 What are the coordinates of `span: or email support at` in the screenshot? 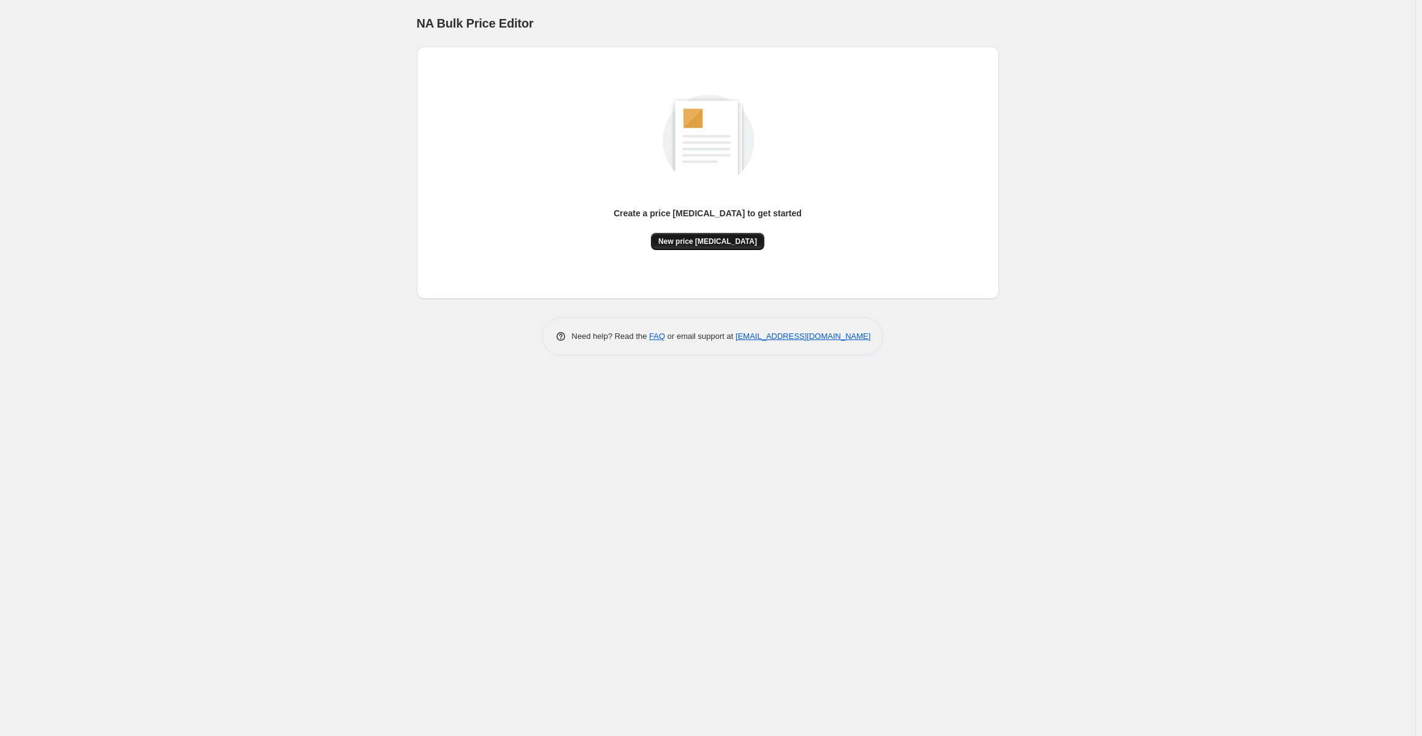 It's located at (700, 336).